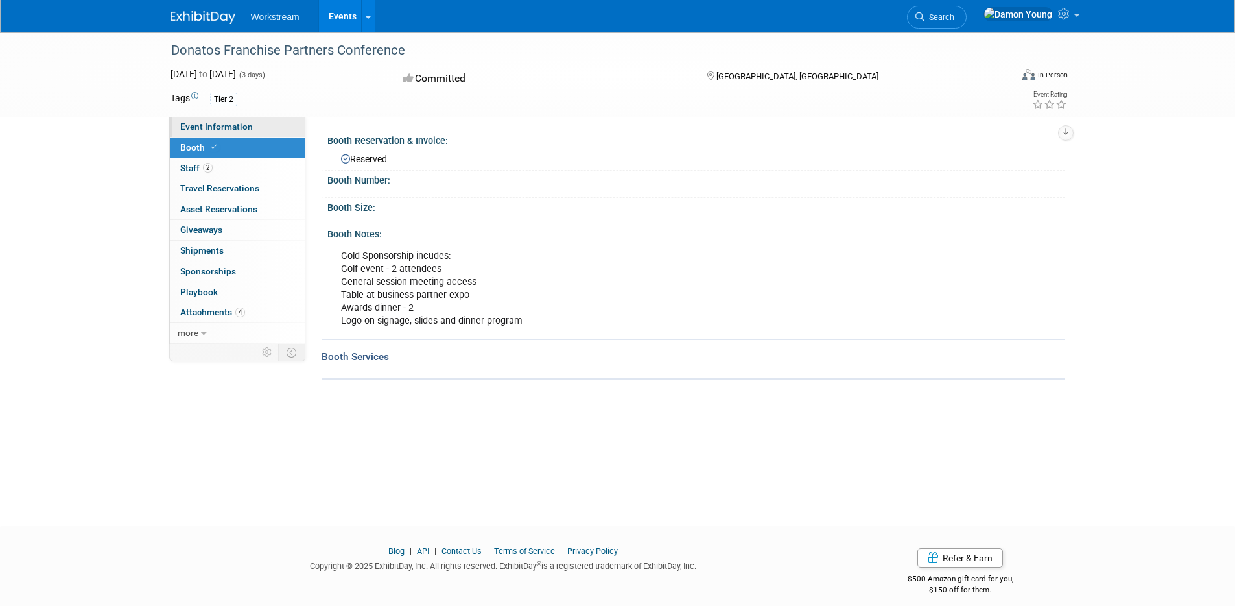 The height and width of the screenshot is (606, 1235). What do you see at coordinates (237, 188) in the screenshot?
I see `a: Travel Reservations` at bounding box center [237, 188].